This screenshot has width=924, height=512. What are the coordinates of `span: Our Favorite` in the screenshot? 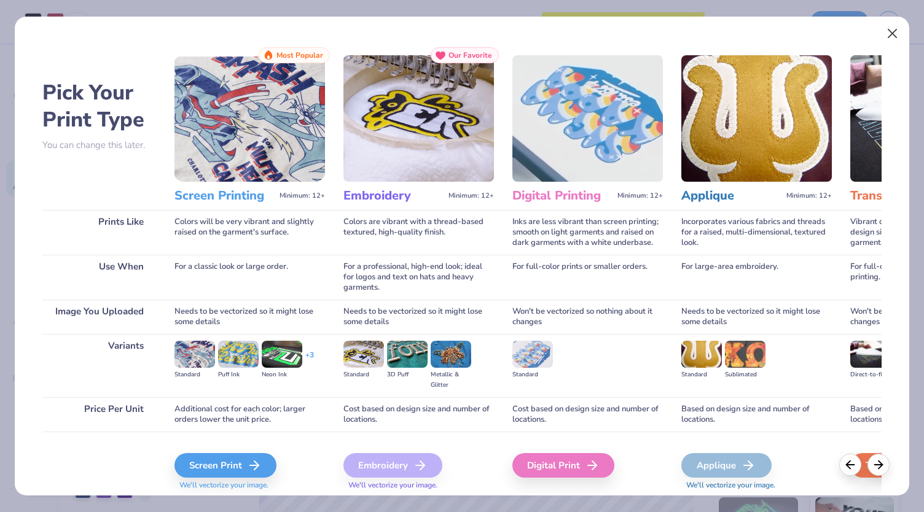 It's located at (470, 55).